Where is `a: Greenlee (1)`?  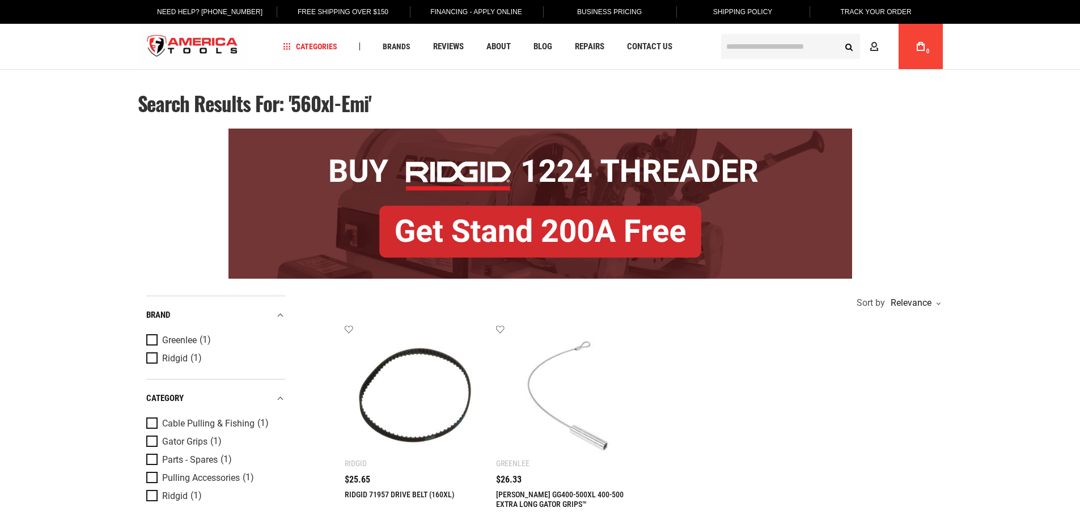 a: Greenlee (1) is located at coordinates (214, 341).